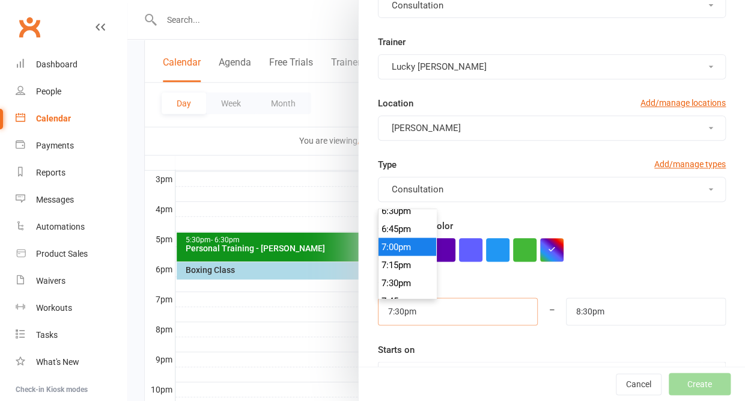 The image size is (745, 401). Describe the element at coordinates (71, 145) in the screenshot. I see `a: Payments` at that location.